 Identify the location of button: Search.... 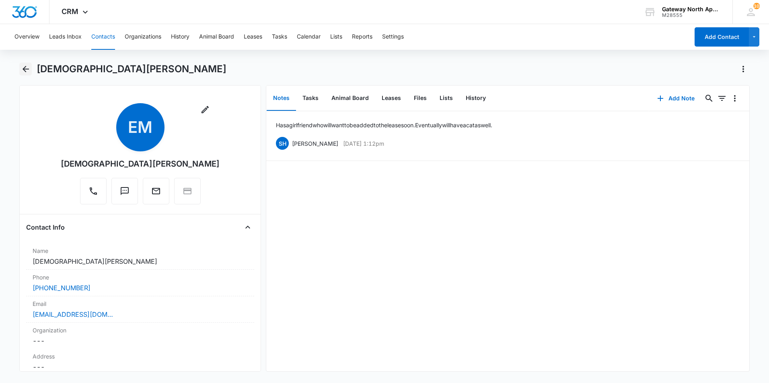
(709, 98).